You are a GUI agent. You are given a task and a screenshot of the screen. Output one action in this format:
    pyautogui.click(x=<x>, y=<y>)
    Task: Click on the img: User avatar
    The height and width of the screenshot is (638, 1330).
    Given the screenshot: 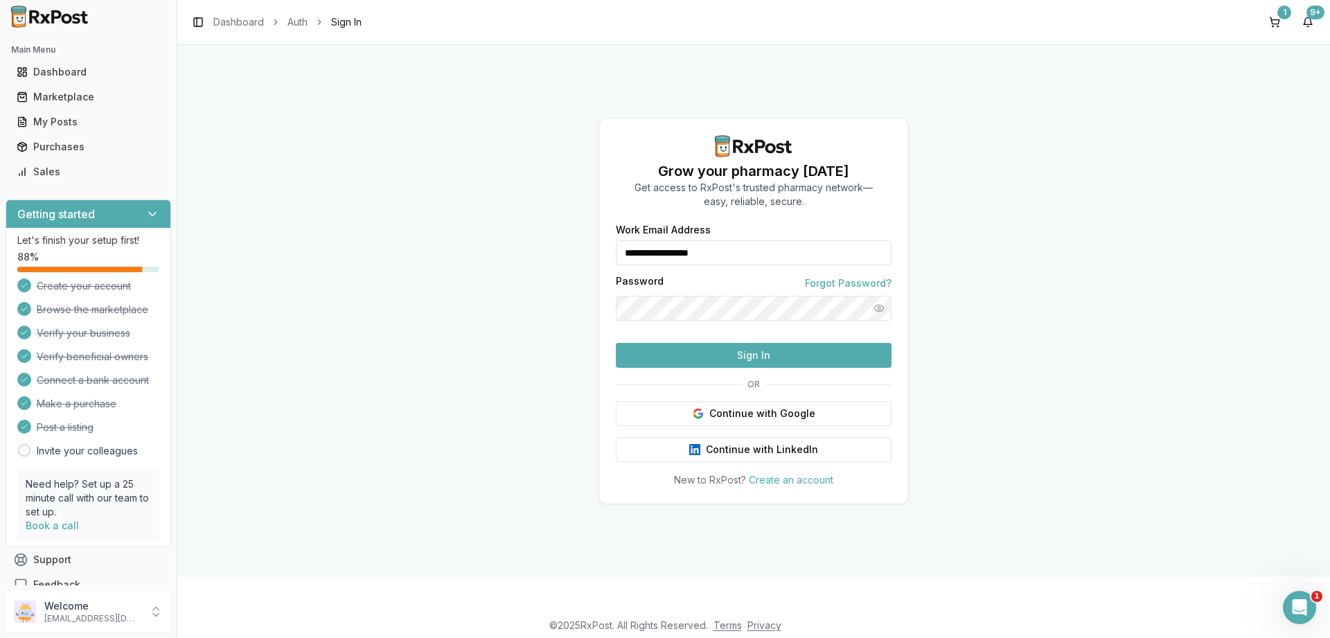 What is the action you would take?
    pyautogui.click(x=25, y=612)
    